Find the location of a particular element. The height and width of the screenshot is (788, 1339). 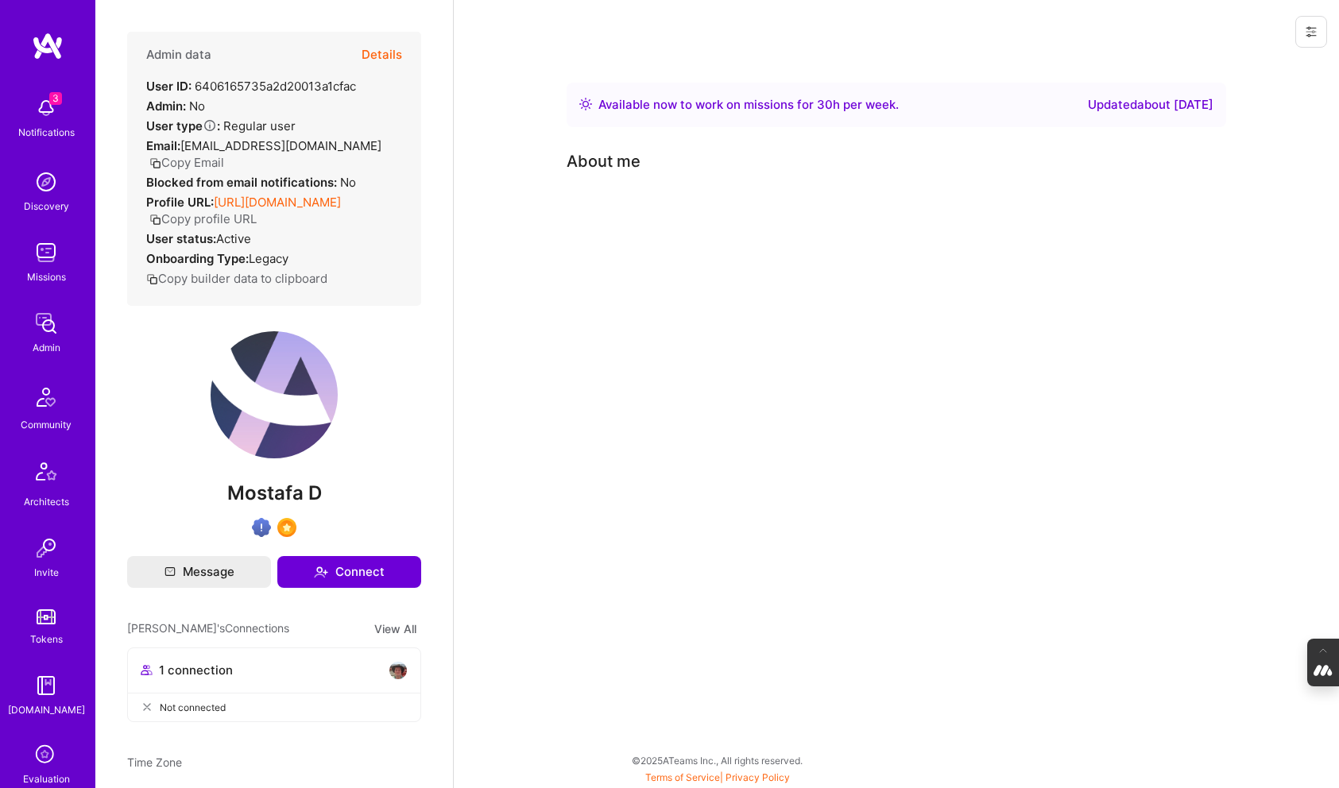

img: guide book is located at coordinates (46, 686).